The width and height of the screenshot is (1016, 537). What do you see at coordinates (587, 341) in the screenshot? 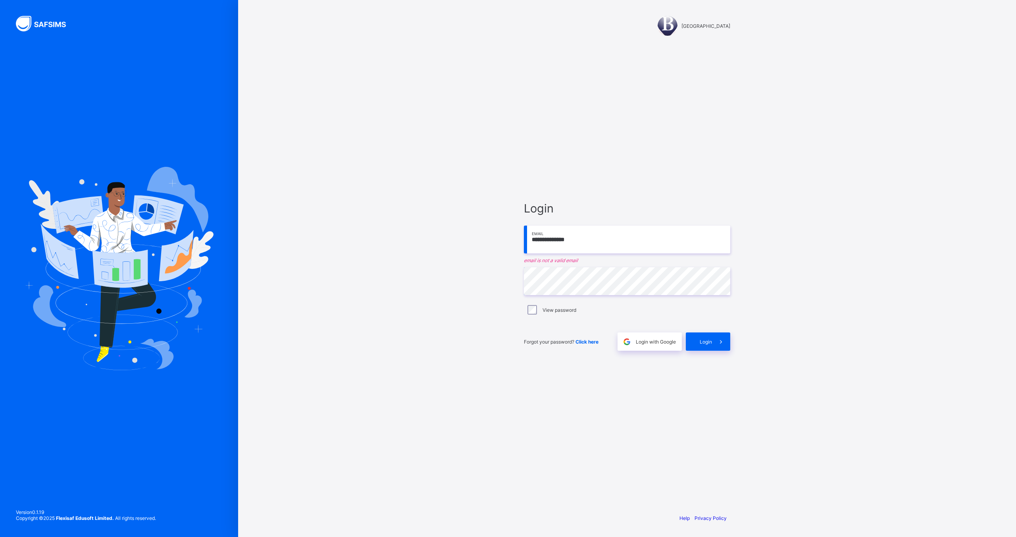
I see `a: Click here` at bounding box center [587, 341].